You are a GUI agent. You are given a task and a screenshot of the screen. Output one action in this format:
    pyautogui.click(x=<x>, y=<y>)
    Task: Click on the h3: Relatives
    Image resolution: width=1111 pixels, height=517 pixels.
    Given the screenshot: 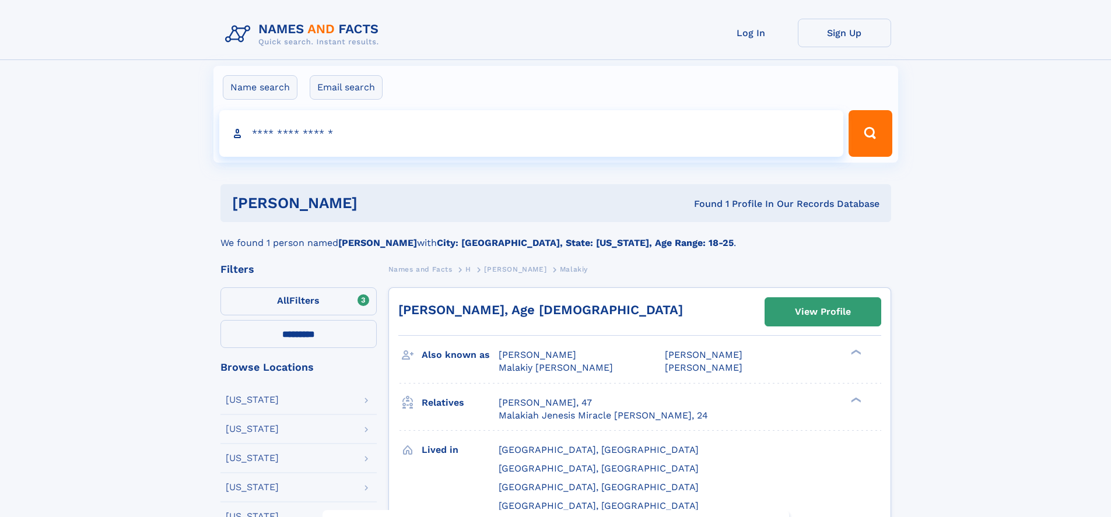 What is the action you would take?
    pyautogui.click(x=460, y=403)
    